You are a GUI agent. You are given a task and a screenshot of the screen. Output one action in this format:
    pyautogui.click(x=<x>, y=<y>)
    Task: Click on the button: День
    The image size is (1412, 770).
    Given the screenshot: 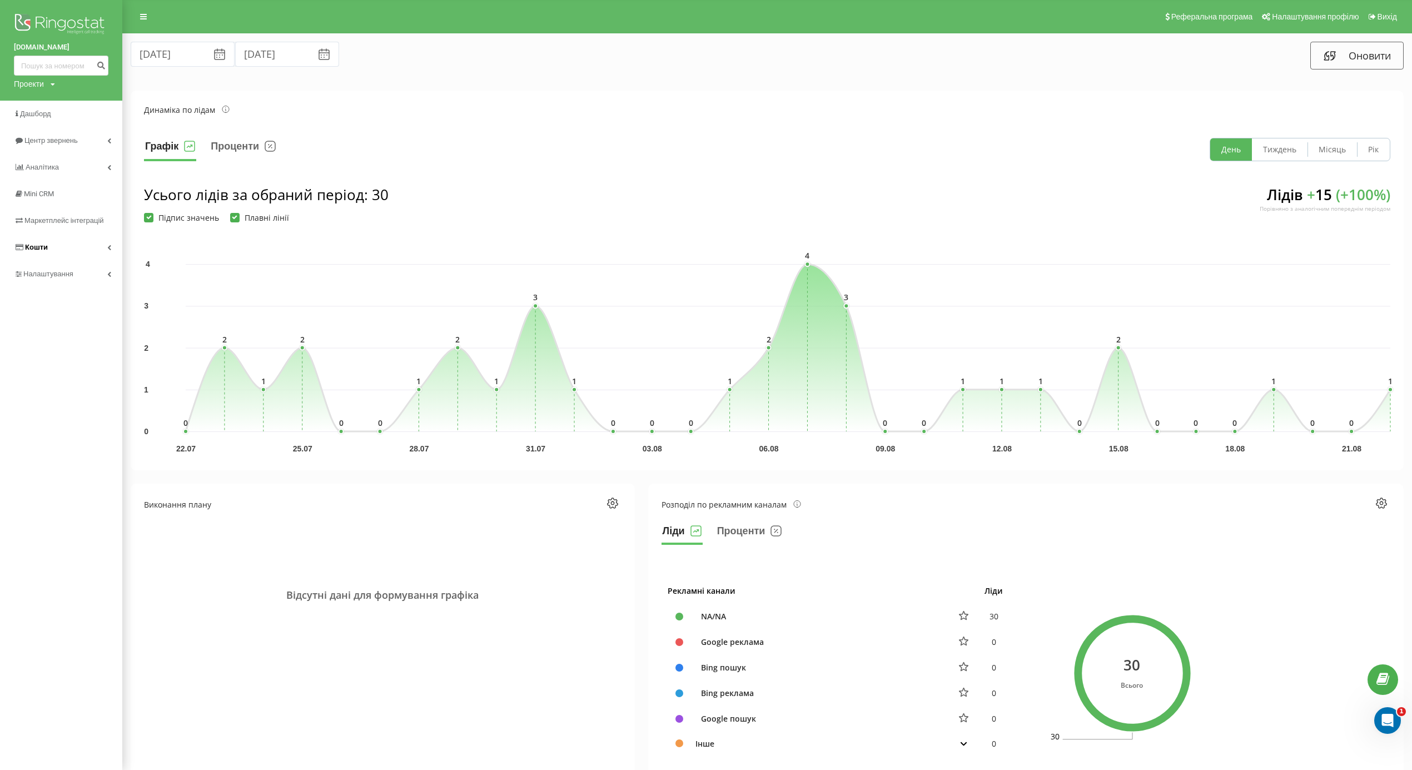 What is the action you would take?
    pyautogui.click(x=1231, y=150)
    